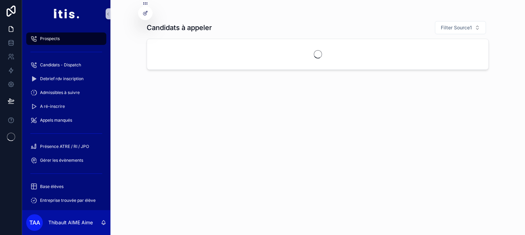  Describe the element at coordinates (68, 200) in the screenshot. I see `span: Entreprise trouvée par élève` at that location.